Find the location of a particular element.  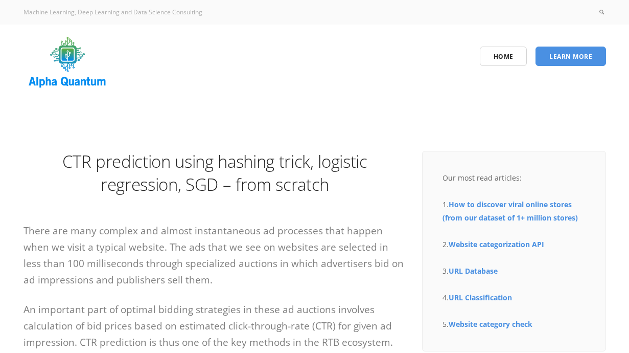

span: Machine Learning, Deep Learning and Data Science Consulting is located at coordinates (113, 12).